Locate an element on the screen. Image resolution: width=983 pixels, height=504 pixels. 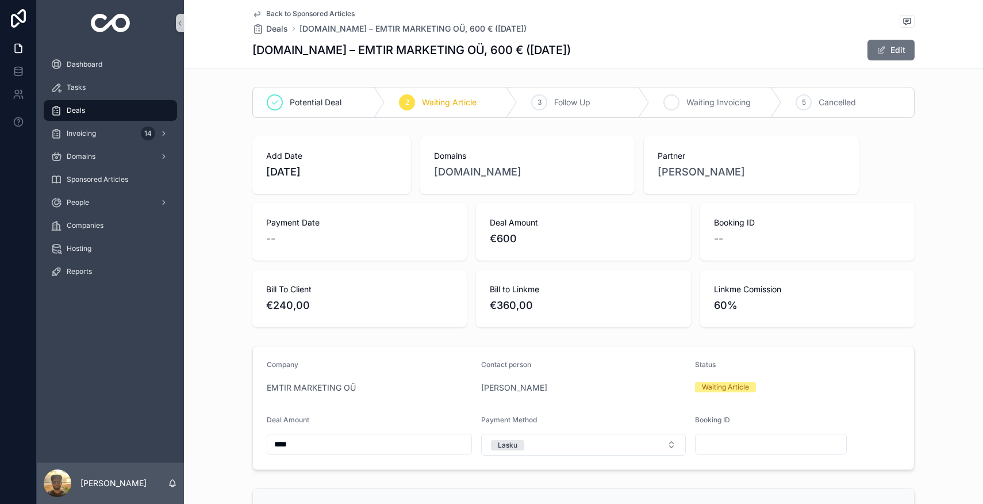
span: Invoicing is located at coordinates (81, 133).